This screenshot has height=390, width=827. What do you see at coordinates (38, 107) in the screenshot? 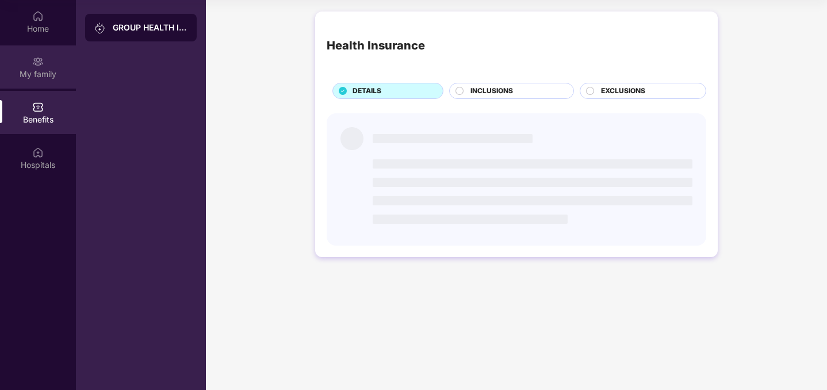
I see `img: svg+xml;base64,PHN2ZyBpZD0iQmVuZWZpdHMiIHhtbG5zPSJodHRwOi8vd3d3LnczLm9yZy8yMDAwL3N2ZyIgd2lkdGg9Ij...` at bounding box center [38, 107].